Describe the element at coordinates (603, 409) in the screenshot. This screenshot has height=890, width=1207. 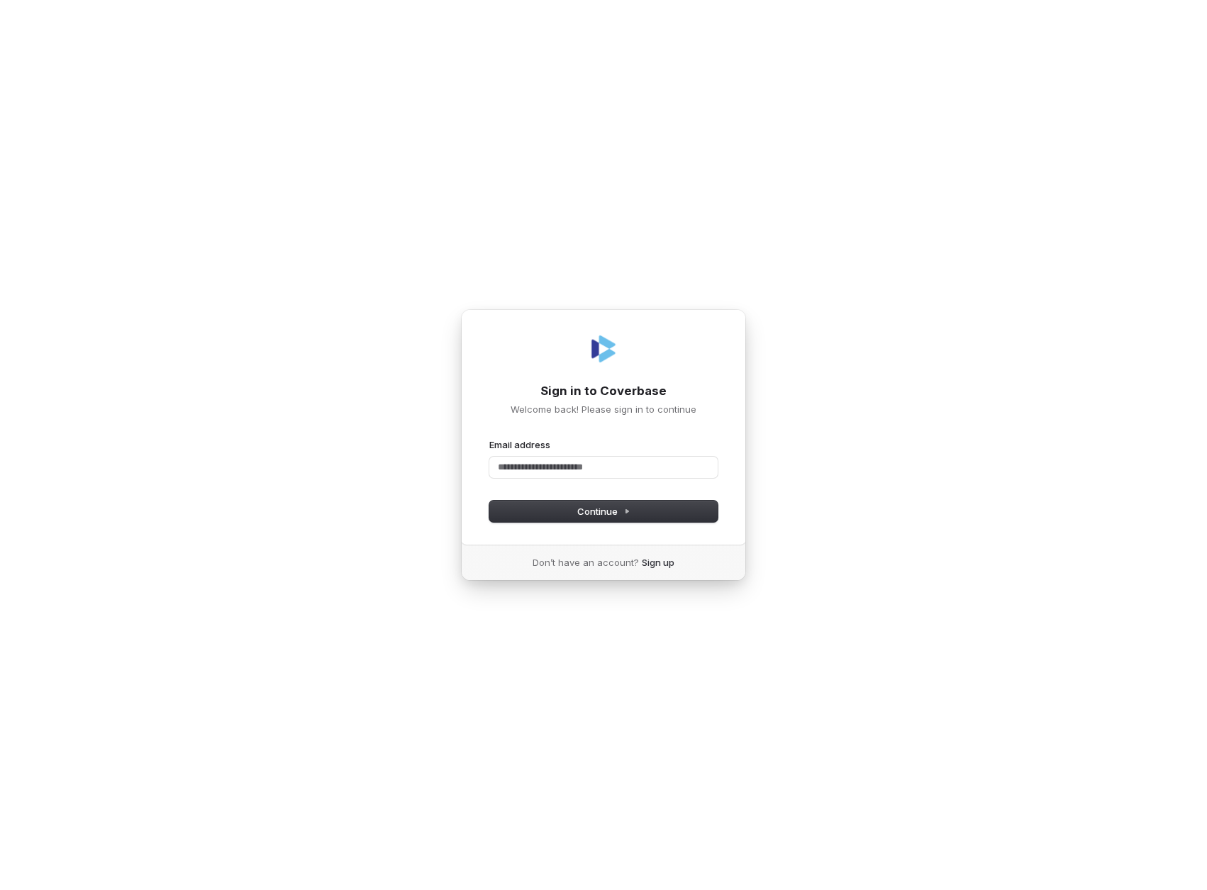
I see `p: Welcome back! Please sign in to continue` at that location.